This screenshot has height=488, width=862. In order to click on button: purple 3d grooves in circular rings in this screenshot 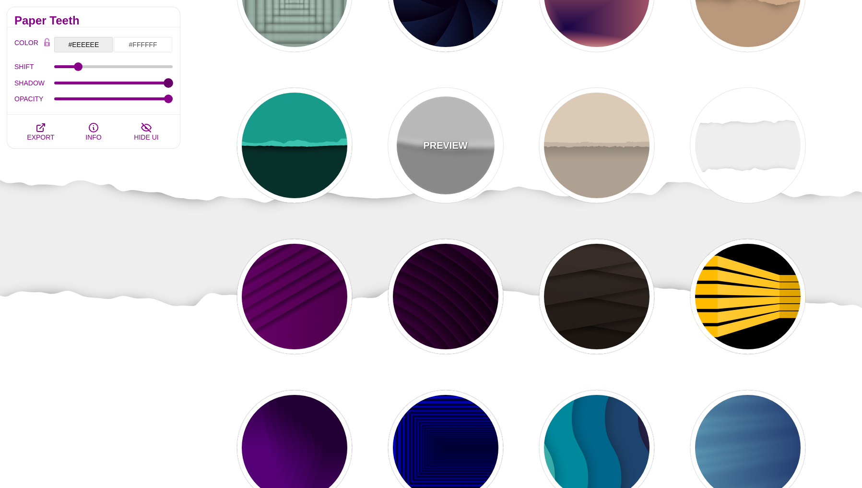, I will do `click(445, 296)`.